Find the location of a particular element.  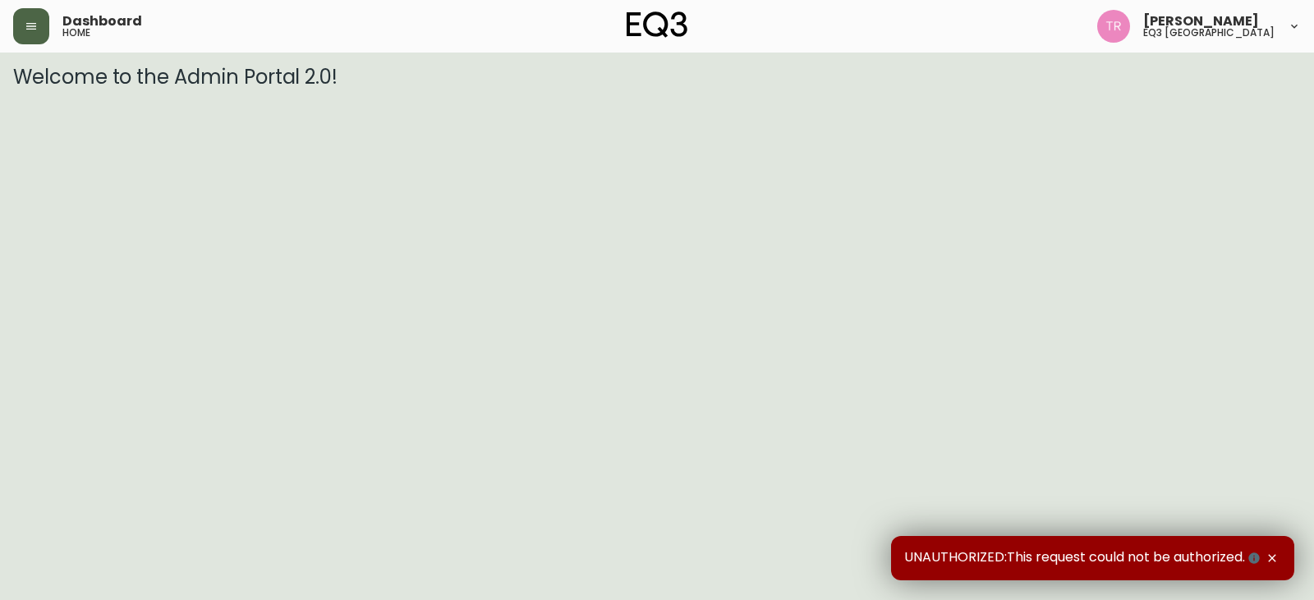

img: 214b9049a7c64896e5c13e8f38ff7a87 is located at coordinates (1113, 26).